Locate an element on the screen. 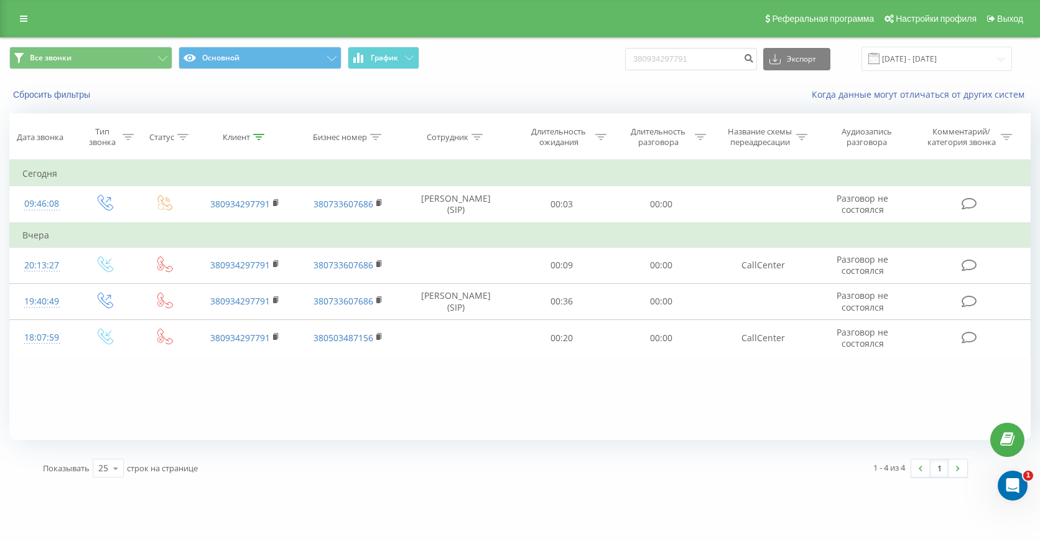 The width and height of the screenshot is (1040, 541). span: Настройки профиля is located at coordinates (936, 19).